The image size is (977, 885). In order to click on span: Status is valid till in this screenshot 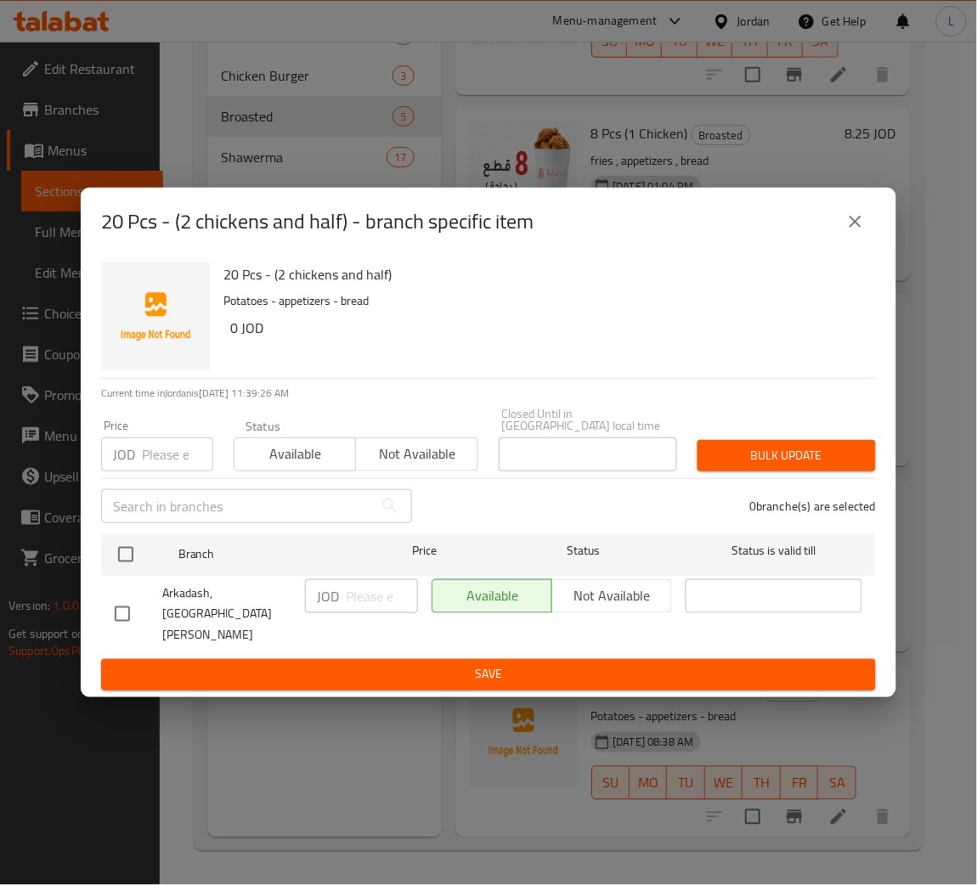, I will do `click(774, 550)`.